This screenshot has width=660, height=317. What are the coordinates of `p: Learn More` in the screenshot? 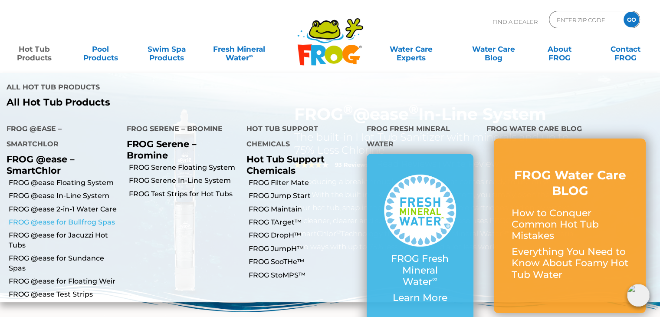 It's located at (420, 298).